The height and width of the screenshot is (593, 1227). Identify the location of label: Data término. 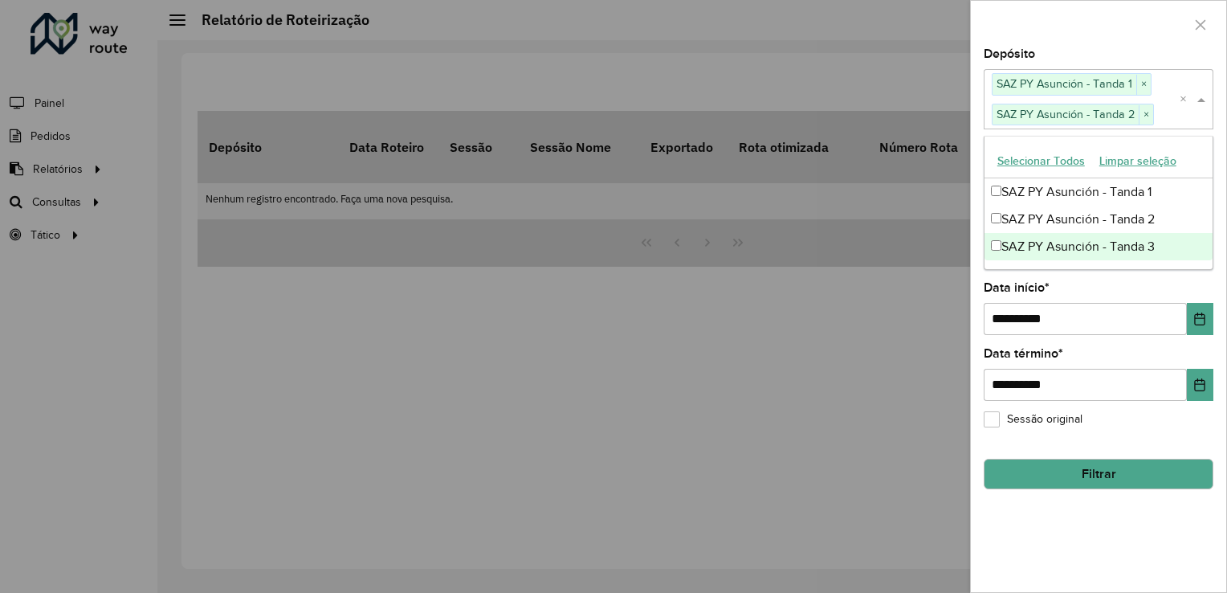
(1023, 353).